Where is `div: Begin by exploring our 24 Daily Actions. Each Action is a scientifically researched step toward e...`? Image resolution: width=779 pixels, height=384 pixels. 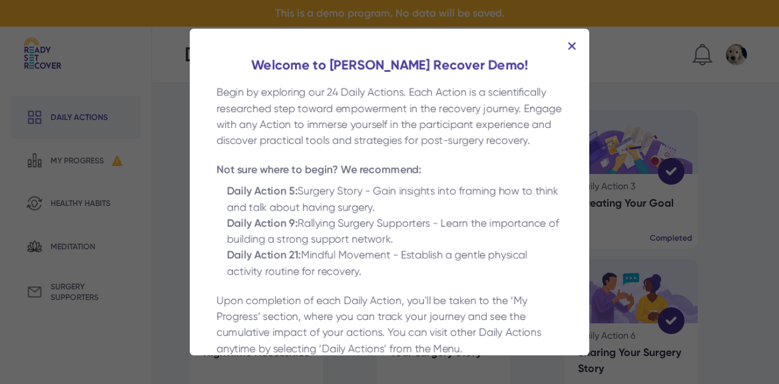 div: Begin by exploring our 24 Daily Actions. Each Action is a scientifically researched step toward e... is located at coordinates (390, 117).